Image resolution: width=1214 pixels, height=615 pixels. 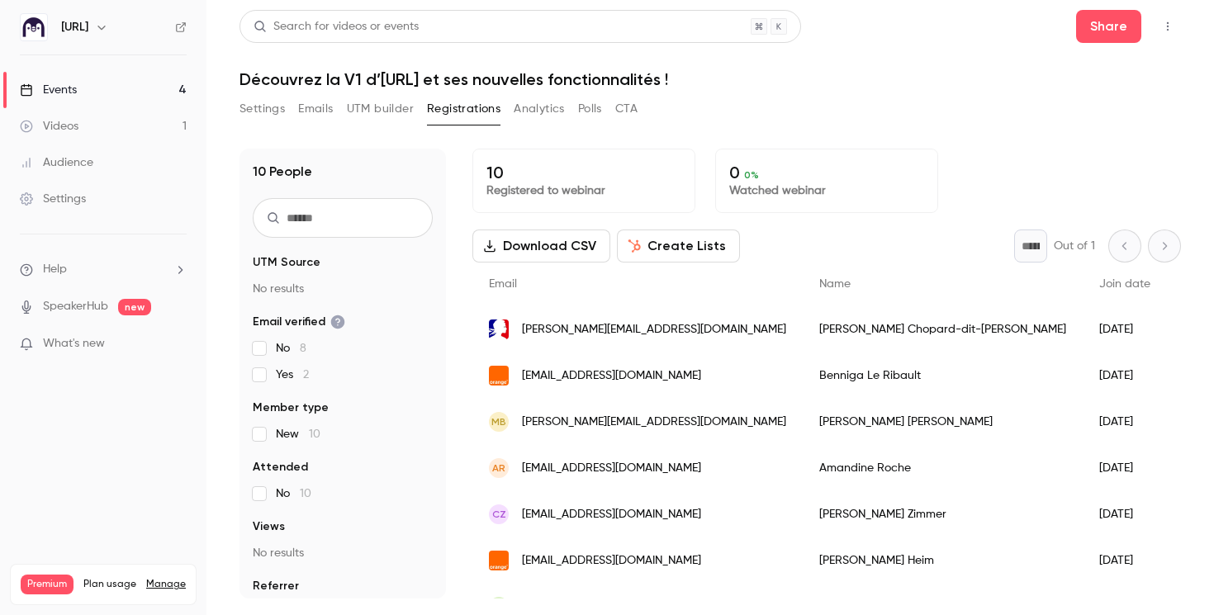 I want to click on span: Premium, so click(x=47, y=585).